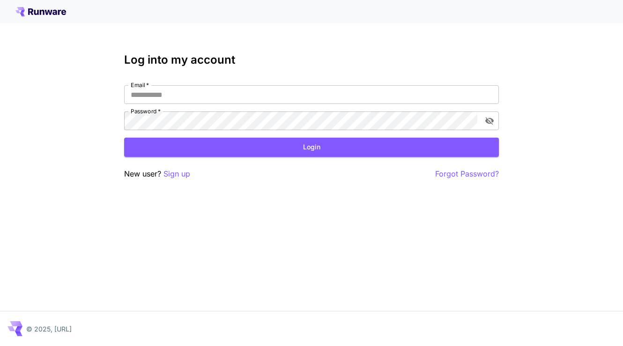 The image size is (623, 346). I want to click on label: Email, so click(140, 85).